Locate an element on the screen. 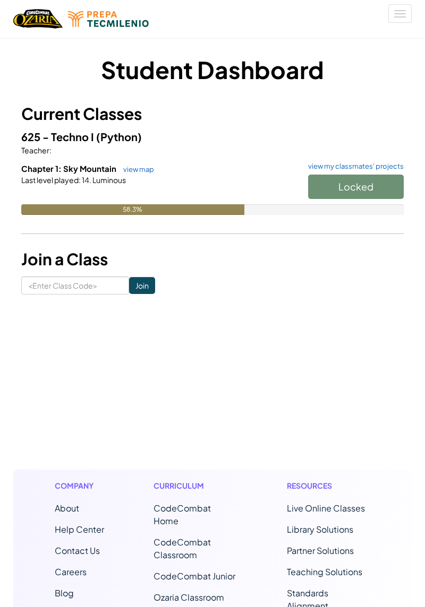 This screenshot has height=607, width=425. img: Tecmilenio logo is located at coordinates (108, 19).